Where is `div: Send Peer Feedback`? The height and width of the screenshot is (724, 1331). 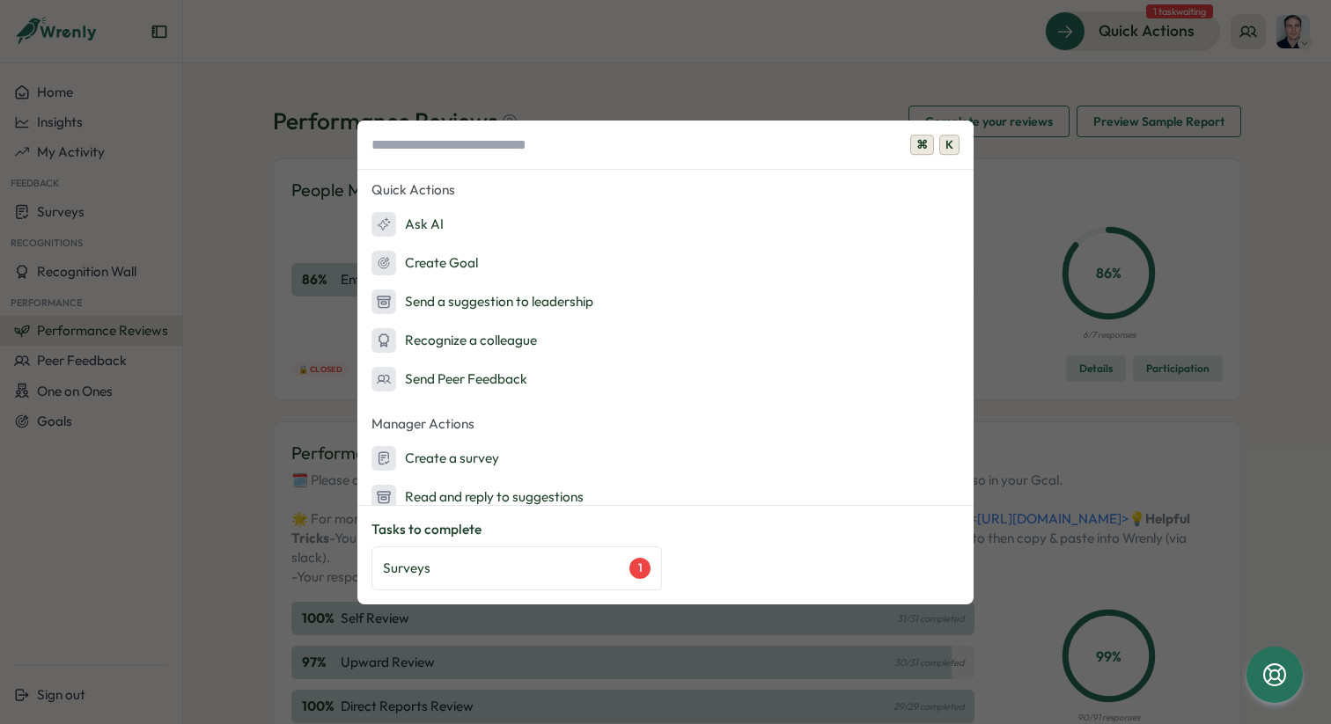 div: Send Peer Feedback is located at coordinates (449, 379).